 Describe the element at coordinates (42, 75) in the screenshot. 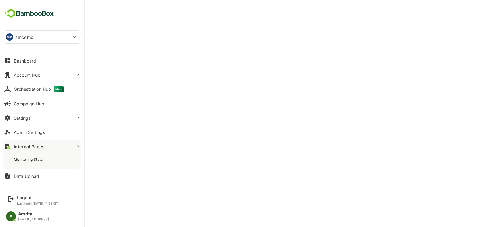

I see `button: Account Hub` at that location.